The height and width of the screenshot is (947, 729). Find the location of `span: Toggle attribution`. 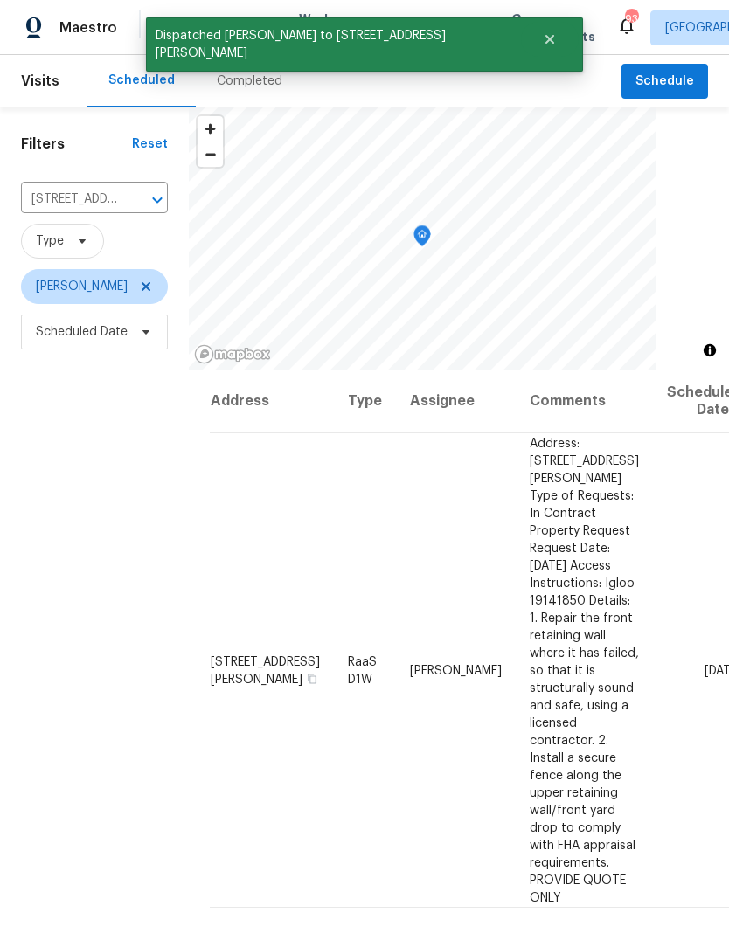

span: Toggle attribution is located at coordinates (709, 350).